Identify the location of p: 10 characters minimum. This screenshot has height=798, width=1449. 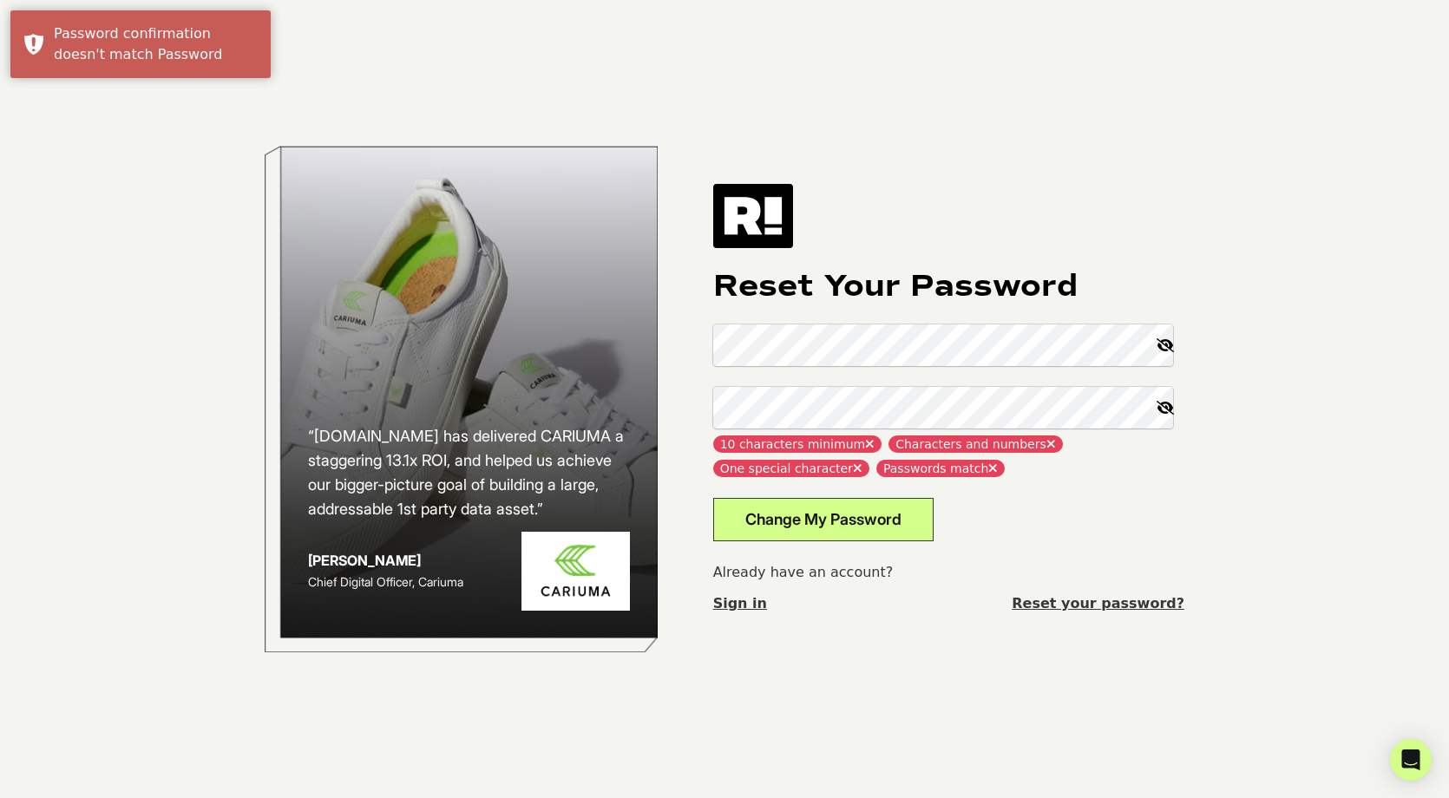
(797, 444).